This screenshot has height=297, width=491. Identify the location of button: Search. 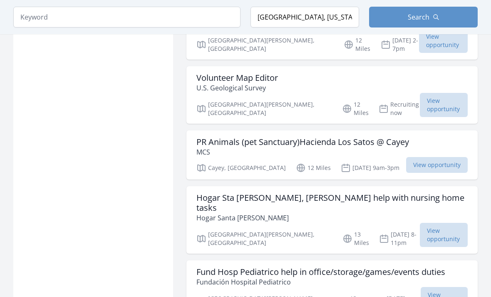
(424, 17).